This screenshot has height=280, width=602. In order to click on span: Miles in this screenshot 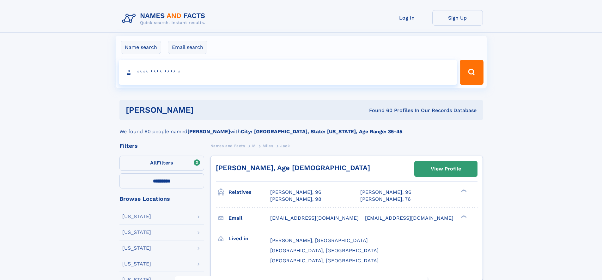, I will do `click(268, 146)`.